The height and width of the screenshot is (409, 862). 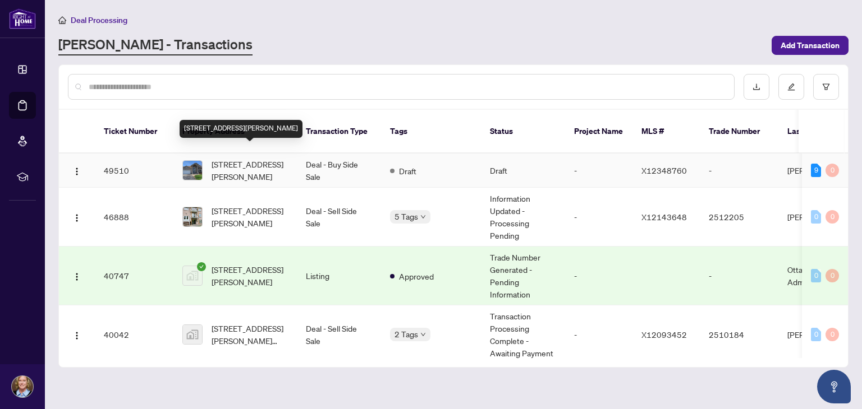 What do you see at coordinates (598, 132) in the screenshot?
I see `th: Project Name` at bounding box center [598, 132].